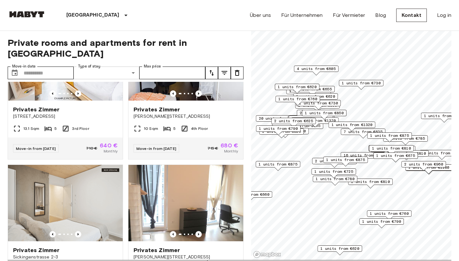 The image size is (459, 261). Describe the element at coordinates (411, 15) in the screenshot. I see `a: Kontakt` at that location.